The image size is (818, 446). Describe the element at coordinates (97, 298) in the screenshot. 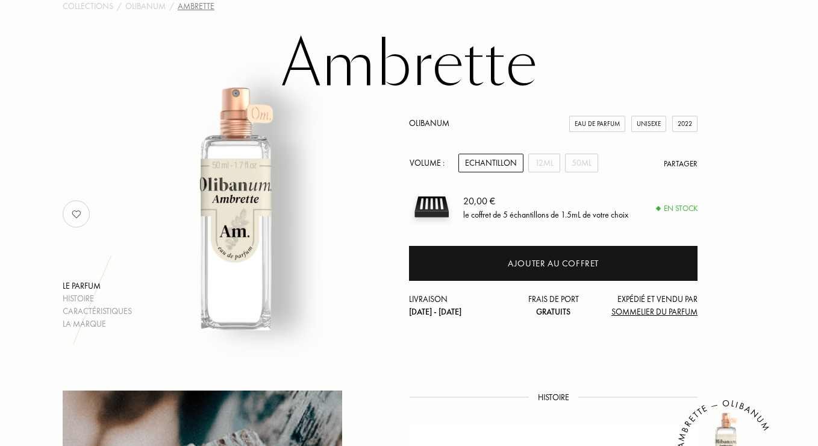

I see `div: Histoire` at that location.